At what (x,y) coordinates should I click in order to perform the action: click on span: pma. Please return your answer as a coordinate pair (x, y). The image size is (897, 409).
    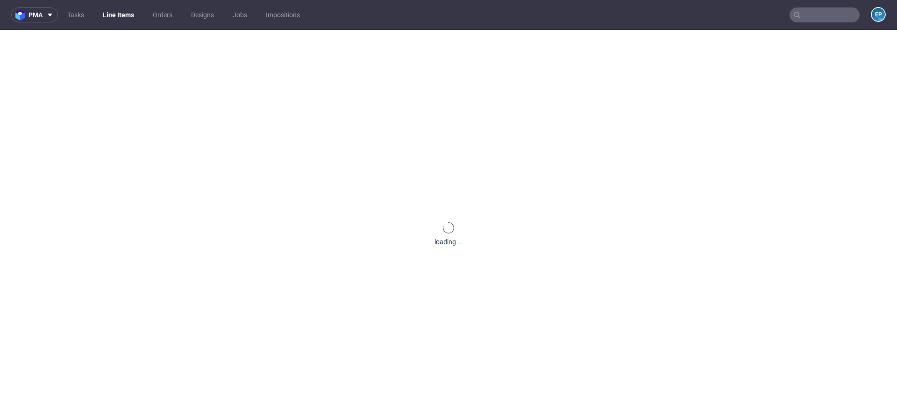
    Looking at the image, I should click on (35, 15).